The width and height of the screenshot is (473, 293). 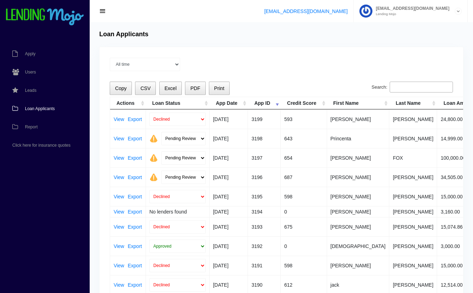 What do you see at coordinates (264, 138) in the screenshot?
I see `td: 3198` at bounding box center [264, 138].